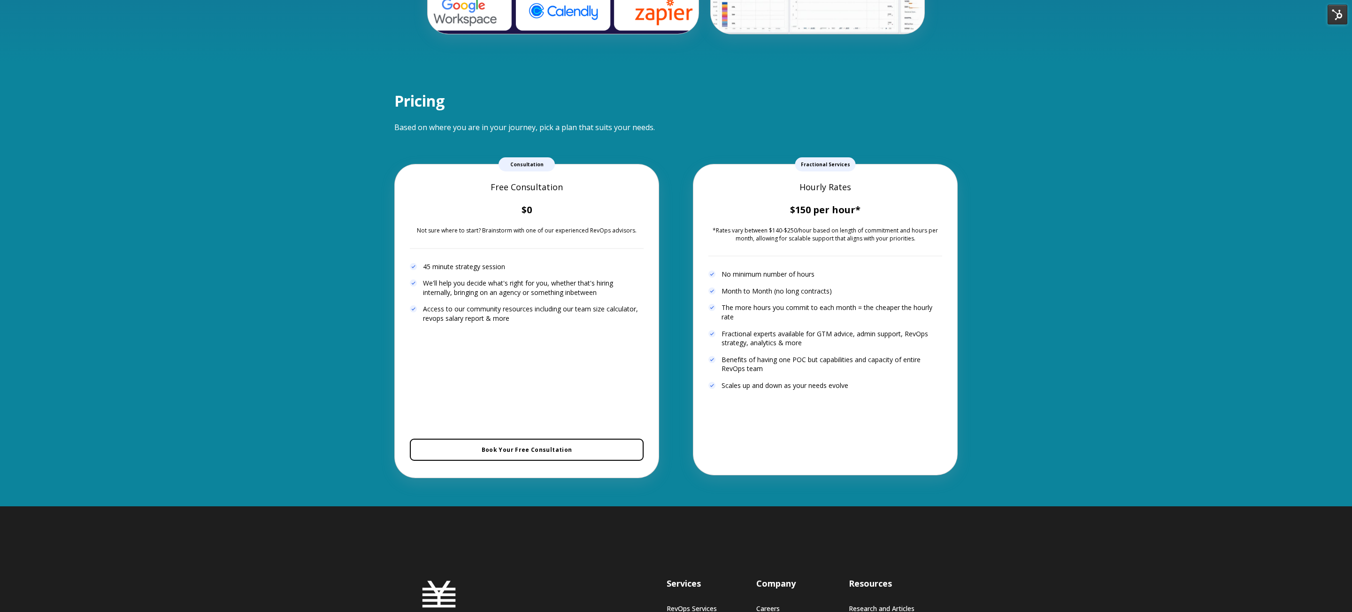 The width and height of the screenshot is (1352, 612). What do you see at coordinates (777, 291) in the screenshot?
I see `span: Month to Month (no long contracts)` at bounding box center [777, 291].